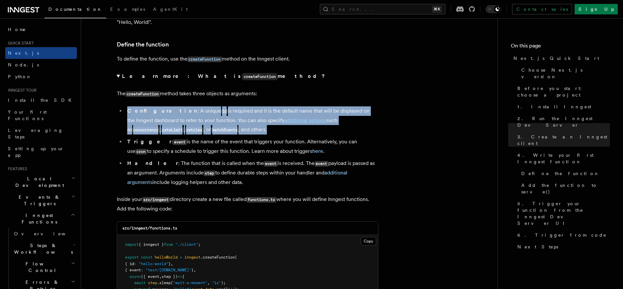 This screenshot has width=623, height=289. Describe the element at coordinates (41, 29) in the screenshot. I see `a: Home` at that location.